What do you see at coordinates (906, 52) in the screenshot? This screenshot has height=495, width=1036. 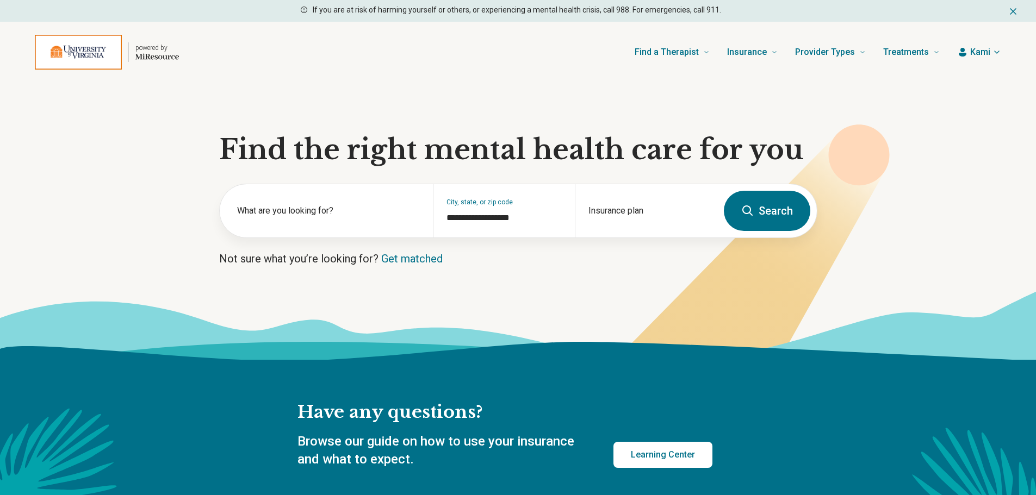 I see `span: Treatments` at bounding box center [906, 52].